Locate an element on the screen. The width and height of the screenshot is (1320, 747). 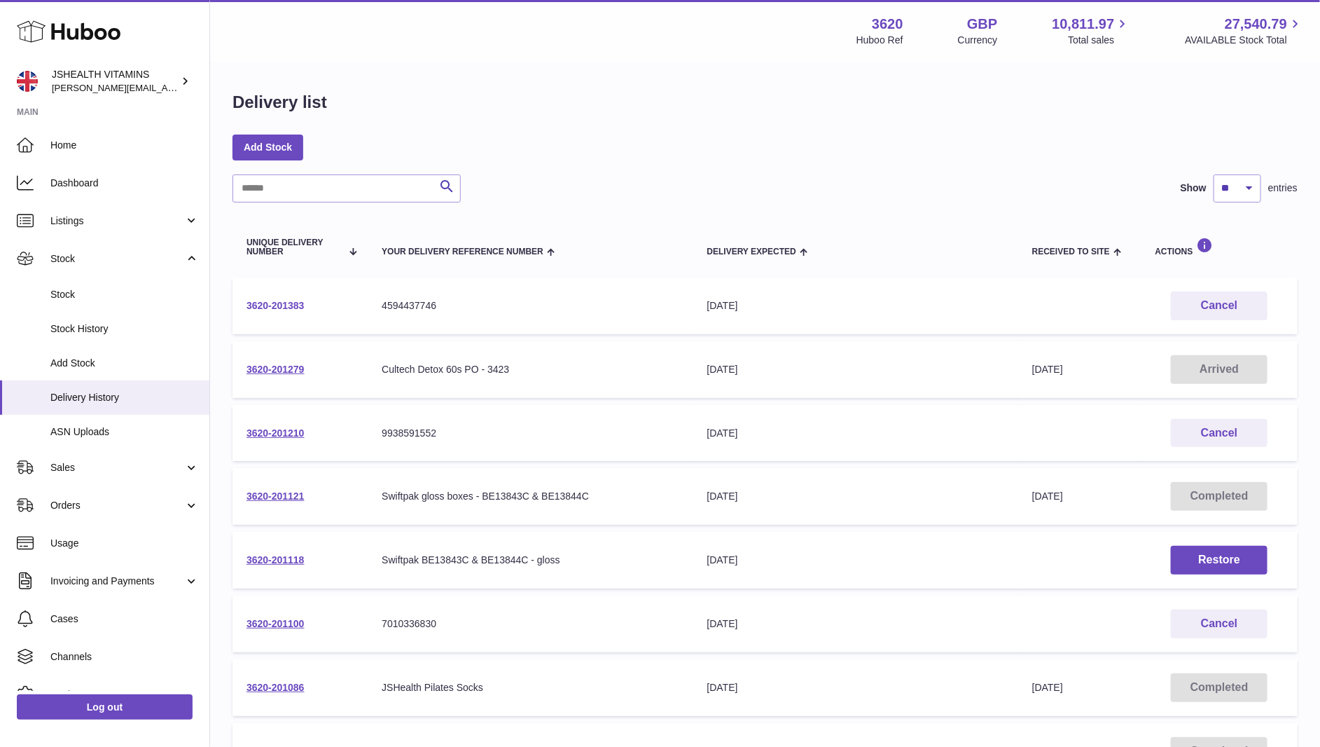
div: JSHealth Pilates Socks is located at coordinates (530, 687).